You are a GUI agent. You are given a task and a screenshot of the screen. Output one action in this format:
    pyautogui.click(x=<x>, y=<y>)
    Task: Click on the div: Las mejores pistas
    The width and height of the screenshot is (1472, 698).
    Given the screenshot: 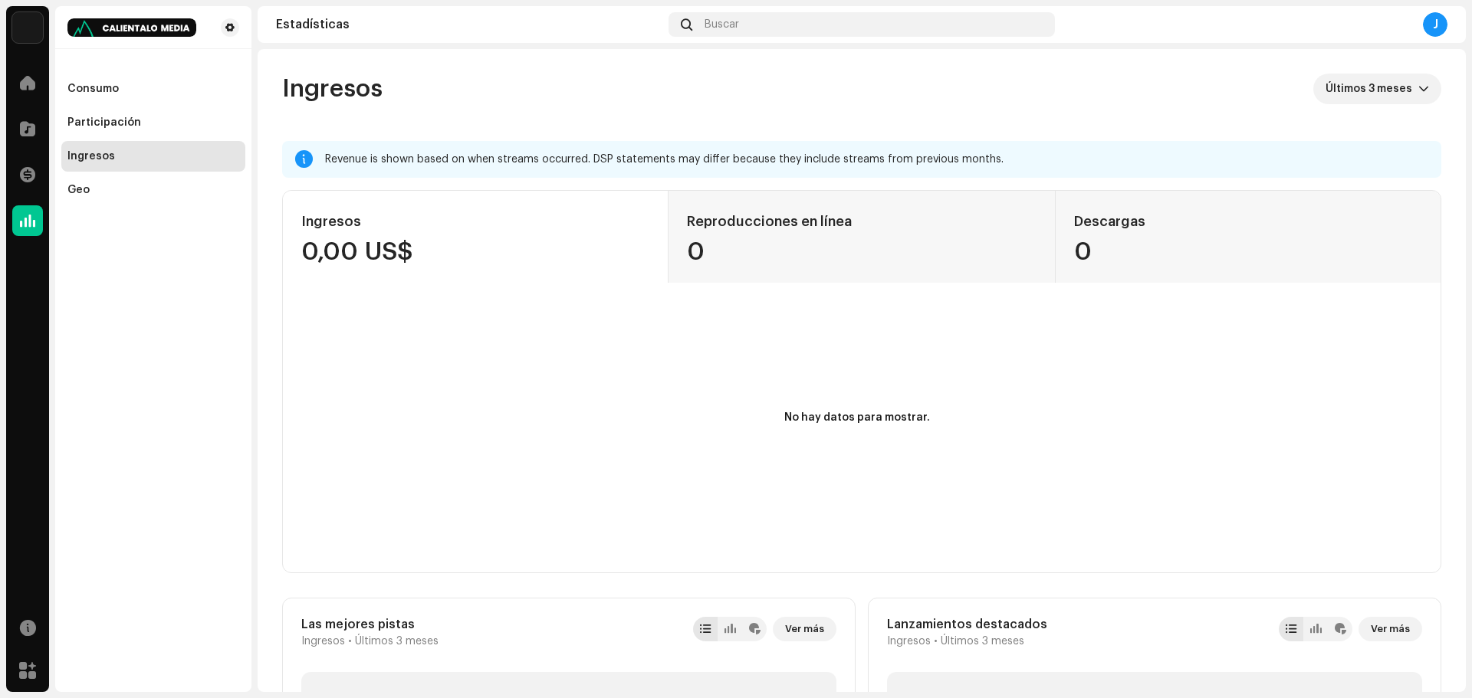 What is the action you would take?
    pyautogui.click(x=369, y=625)
    